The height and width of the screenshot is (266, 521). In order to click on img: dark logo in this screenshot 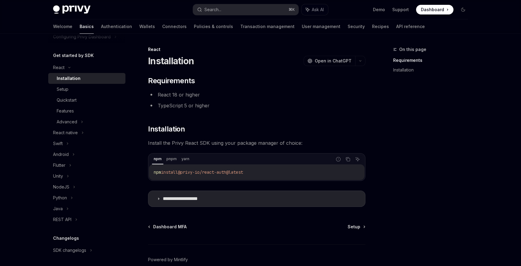, I will do `click(72, 10)`.